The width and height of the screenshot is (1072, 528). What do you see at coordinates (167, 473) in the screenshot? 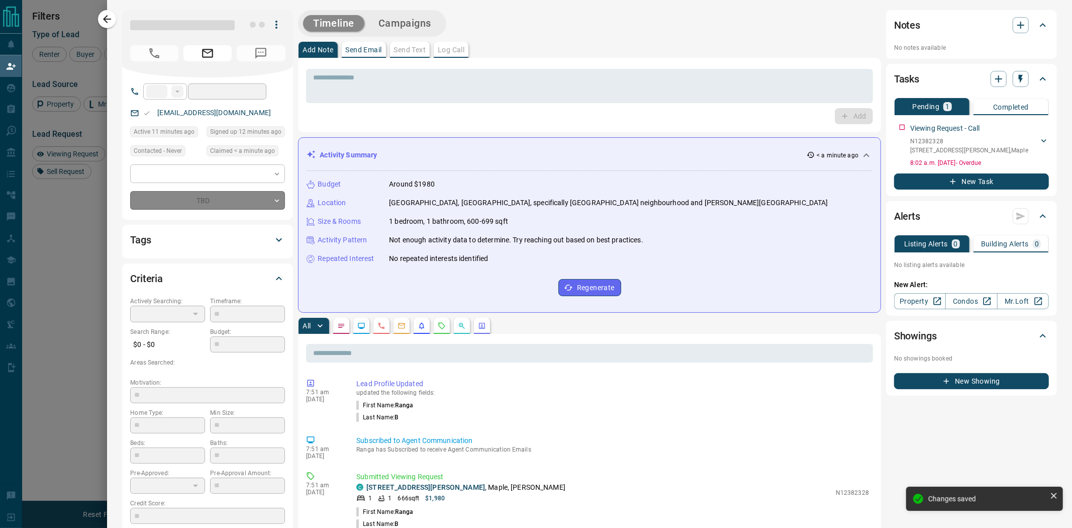
I see `p: Pre-Approved:` at bounding box center [167, 473].